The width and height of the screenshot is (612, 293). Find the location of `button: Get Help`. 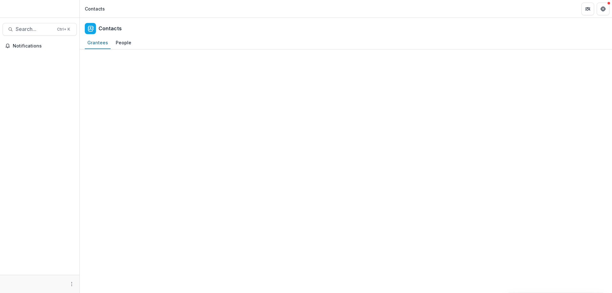

button: Get Help is located at coordinates (604, 9).